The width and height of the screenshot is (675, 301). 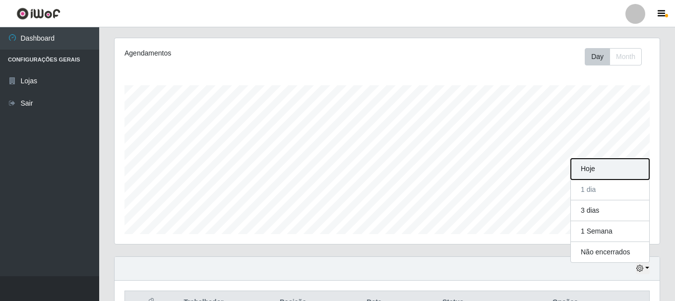 What do you see at coordinates (626, 57) in the screenshot?
I see `button: Month` at bounding box center [626, 57].